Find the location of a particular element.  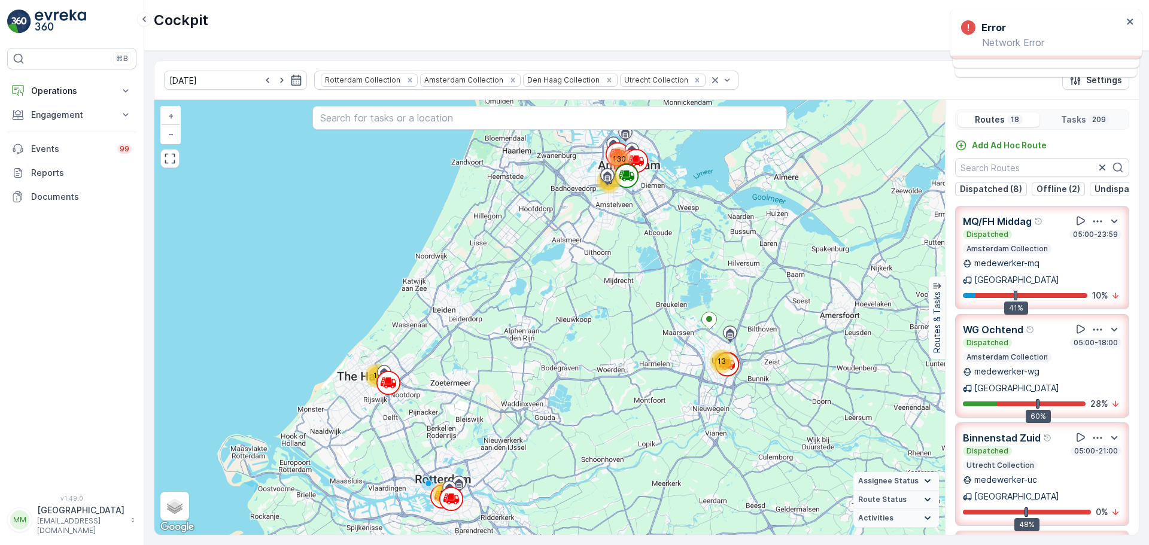

span: 13 is located at coordinates (722, 361).